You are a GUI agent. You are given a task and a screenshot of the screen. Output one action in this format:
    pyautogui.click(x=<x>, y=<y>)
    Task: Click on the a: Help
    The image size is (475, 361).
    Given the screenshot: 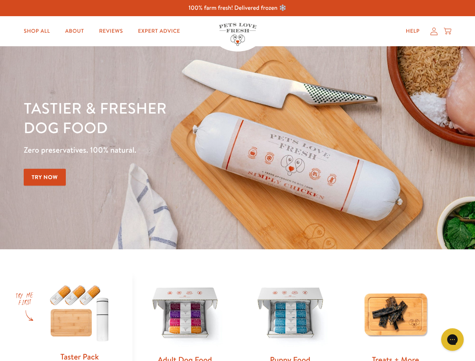 What is the action you would take?
    pyautogui.click(x=412, y=31)
    